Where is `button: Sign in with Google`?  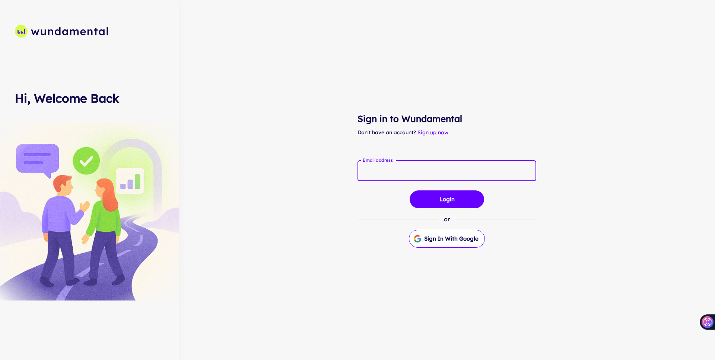 button: Sign in with Google is located at coordinates (447, 239).